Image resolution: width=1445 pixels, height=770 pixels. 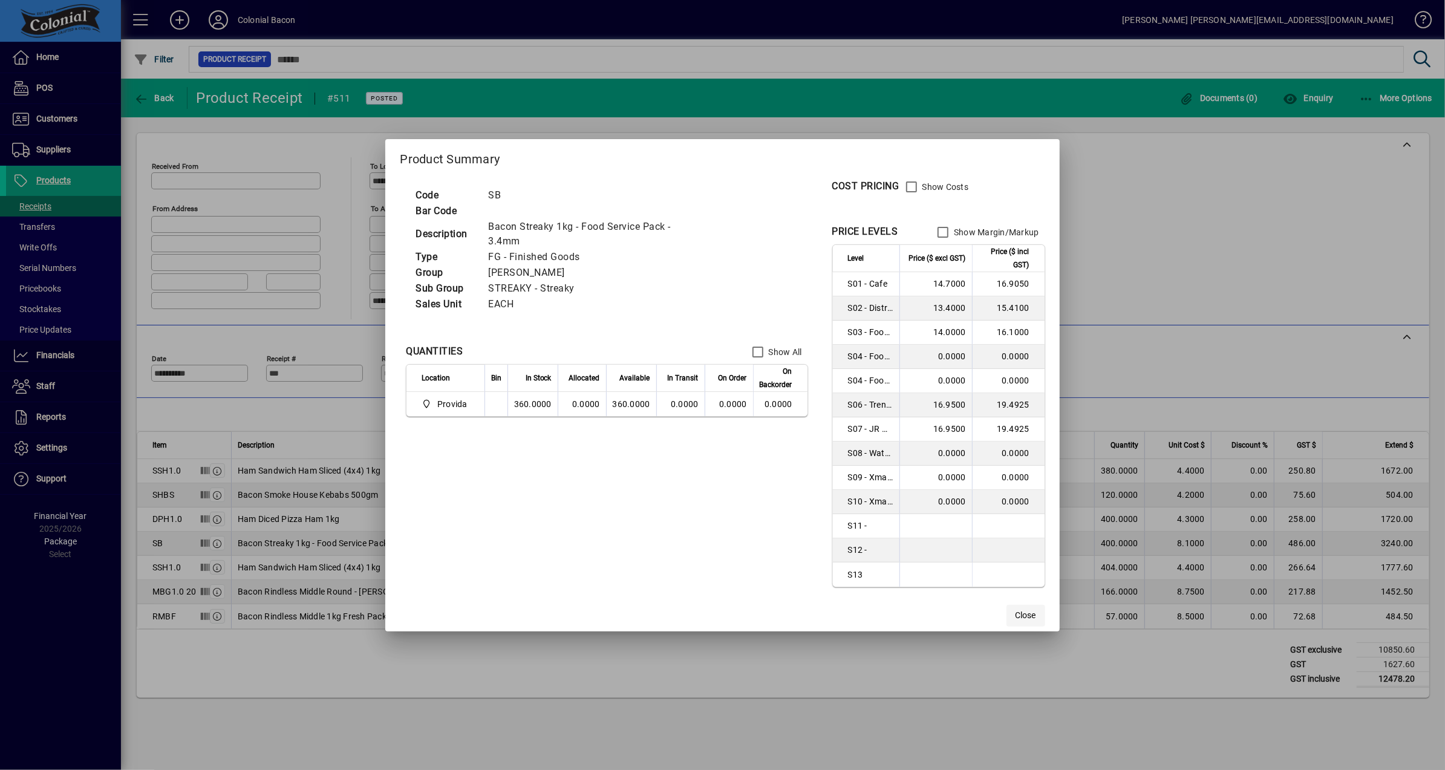 I want to click on span: Bin, so click(x=496, y=378).